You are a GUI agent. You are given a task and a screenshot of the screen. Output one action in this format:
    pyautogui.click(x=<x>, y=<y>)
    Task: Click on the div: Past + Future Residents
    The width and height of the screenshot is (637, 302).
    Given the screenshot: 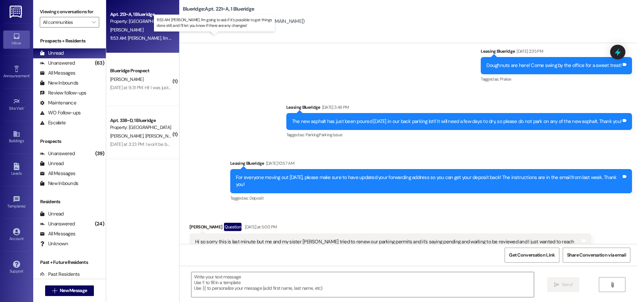 What is the action you would take?
    pyautogui.click(x=69, y=263)
    